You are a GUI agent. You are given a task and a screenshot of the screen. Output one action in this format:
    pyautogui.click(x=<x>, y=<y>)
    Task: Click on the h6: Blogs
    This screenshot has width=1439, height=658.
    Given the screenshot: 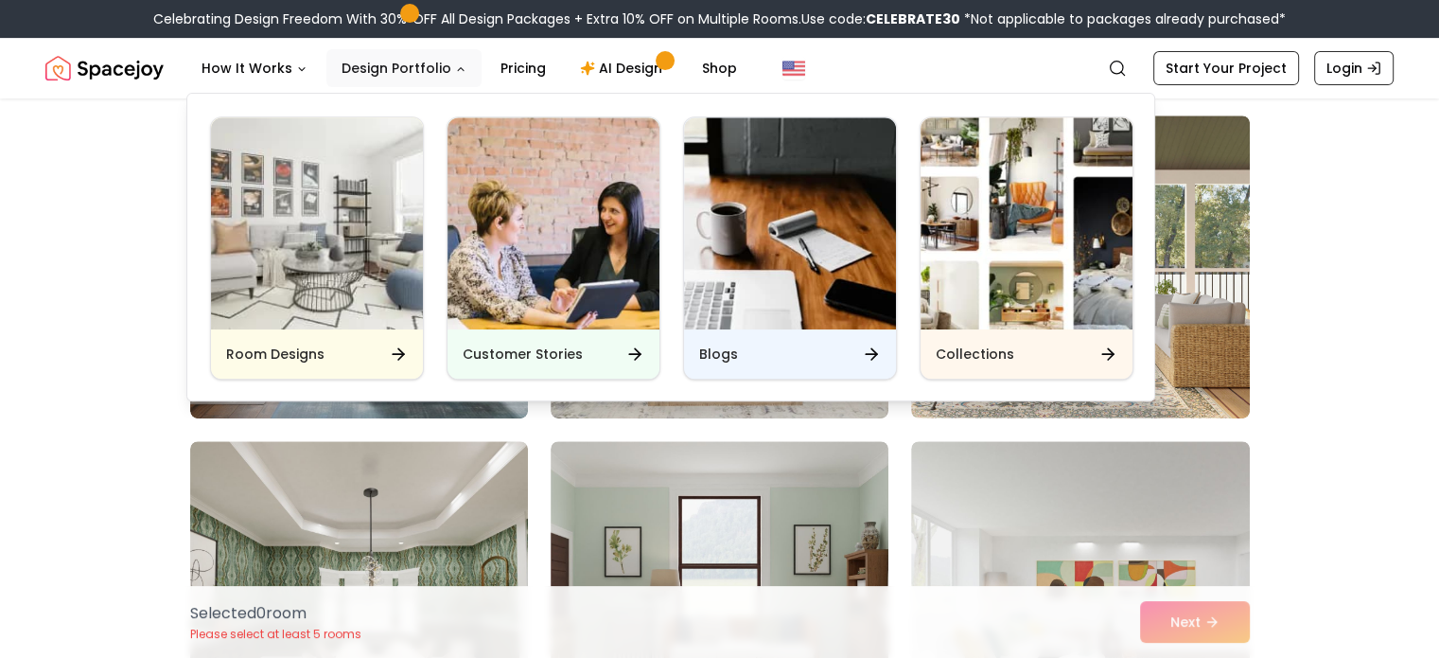 What is the action you would take?
    pyautogui.click(x=718, y=354)
    